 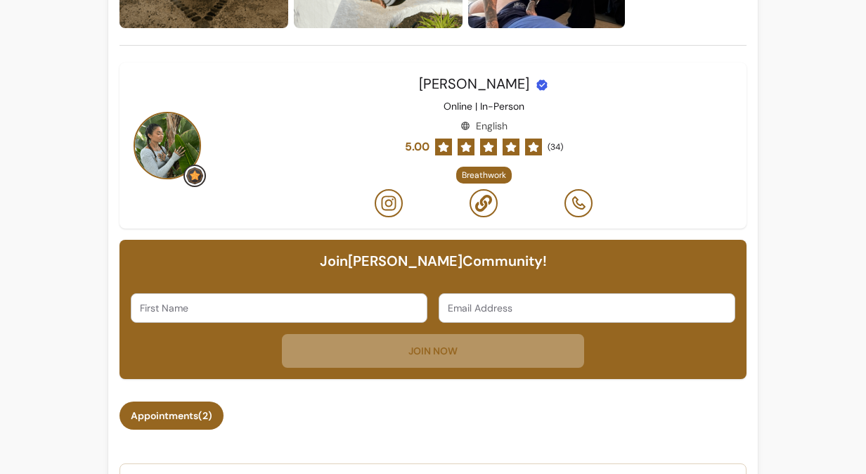 I want to click on button: Appointments(2), so click(x=171, y=415).